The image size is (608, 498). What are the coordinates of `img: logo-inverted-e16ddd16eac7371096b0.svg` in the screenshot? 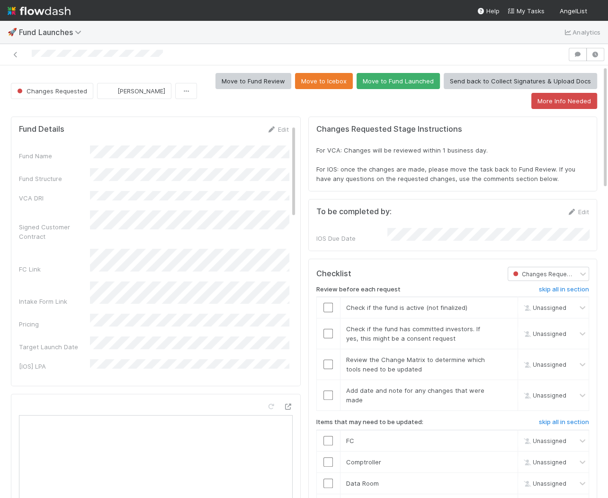 It's located at (39, 11).